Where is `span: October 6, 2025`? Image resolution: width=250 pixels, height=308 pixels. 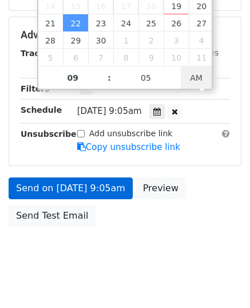
span: October 6, 2025 is located at coordinates (76, 57).